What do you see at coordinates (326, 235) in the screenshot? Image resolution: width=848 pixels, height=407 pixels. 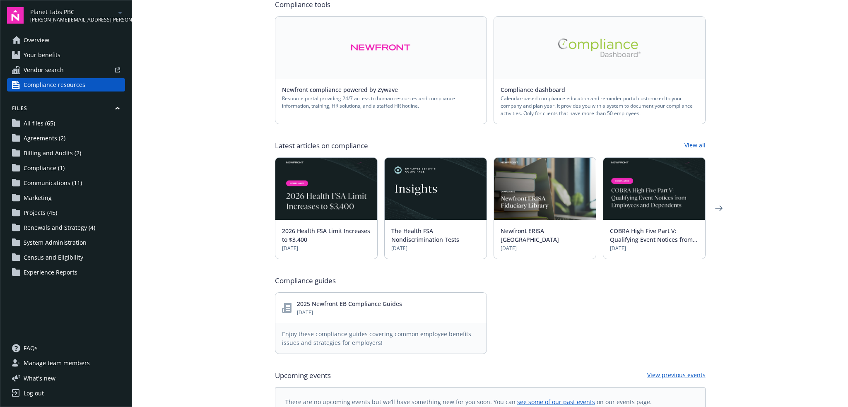 I see `a: 2026 Health FSA Limit Increases to $3,400` at bounding box center [326, 235].